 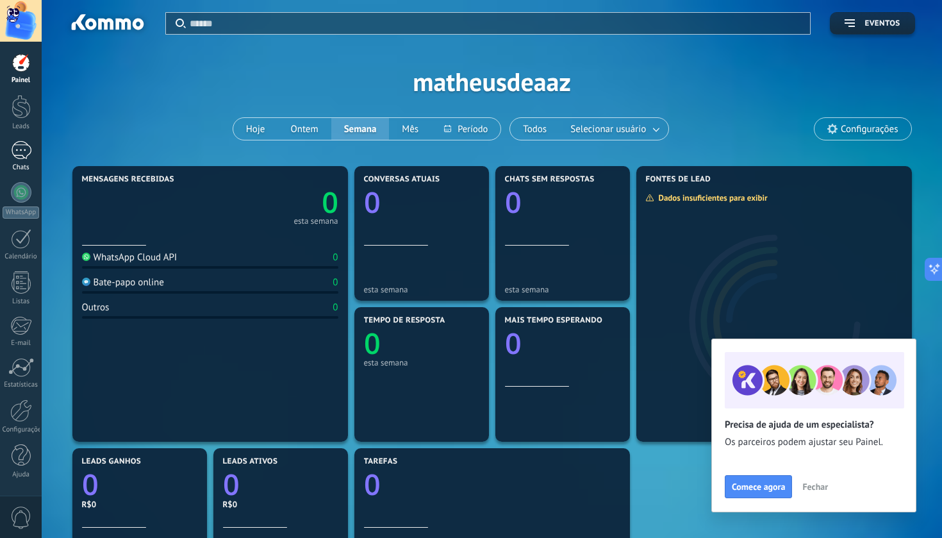 What do you see at coordinates (21, 80) in the screenshot?
I see `div: Painel` at bounding box center [21, 80].